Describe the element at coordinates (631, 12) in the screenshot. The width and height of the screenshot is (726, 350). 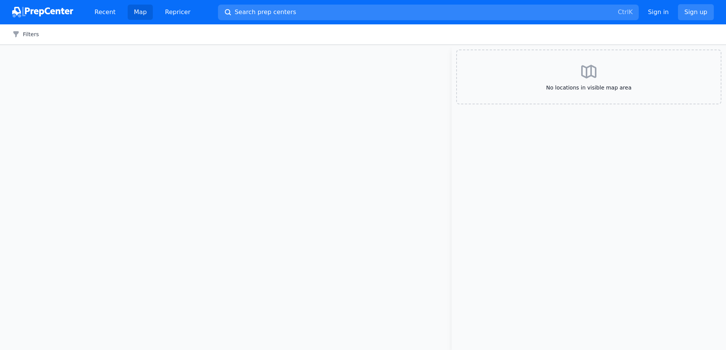
I see `kbd: K` at that location.